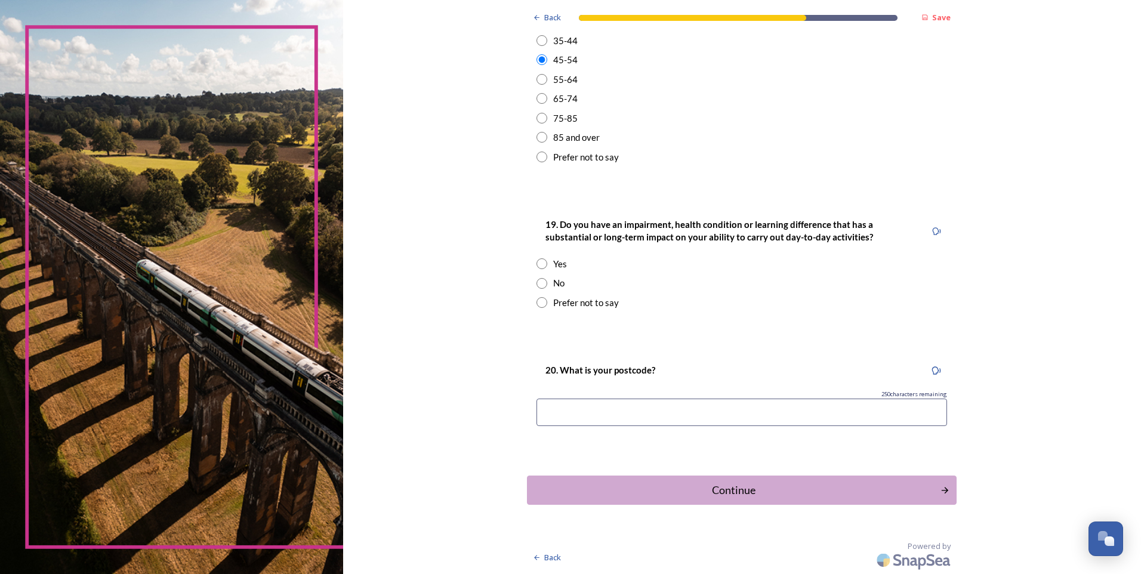 The height and width of the screenshot is (574, 1141). Describe the element at coordinates (941, 17) in the screenshot. I see `strong: Save` at that location.